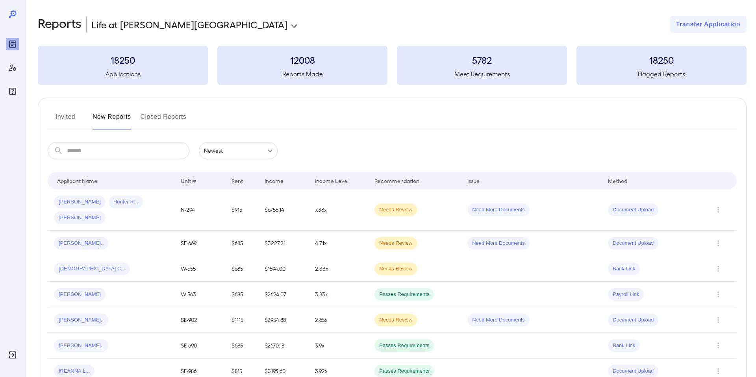 The width and height of the screenshot is (756, 377). What do you see at coordinates (200, 320) in the screenshot?
I see `td: SE-902` at bounding box center [200, 320].